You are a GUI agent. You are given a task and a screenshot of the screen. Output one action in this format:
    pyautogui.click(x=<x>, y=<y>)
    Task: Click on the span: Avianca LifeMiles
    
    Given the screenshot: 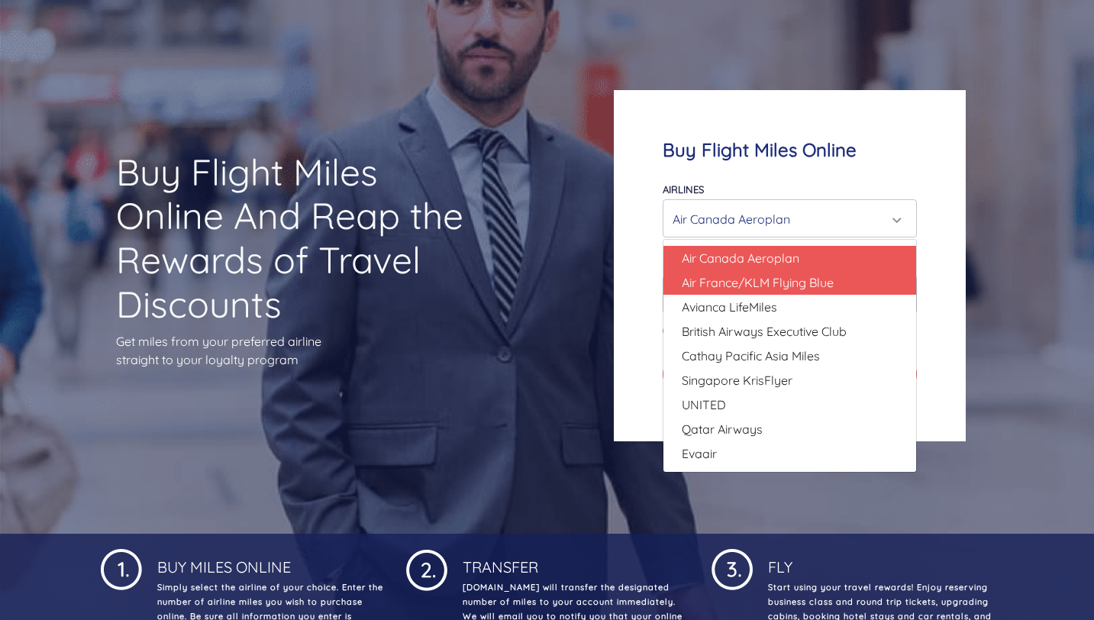 What is the action you would take?
    pyautogui.click(x=729, y=307)
    